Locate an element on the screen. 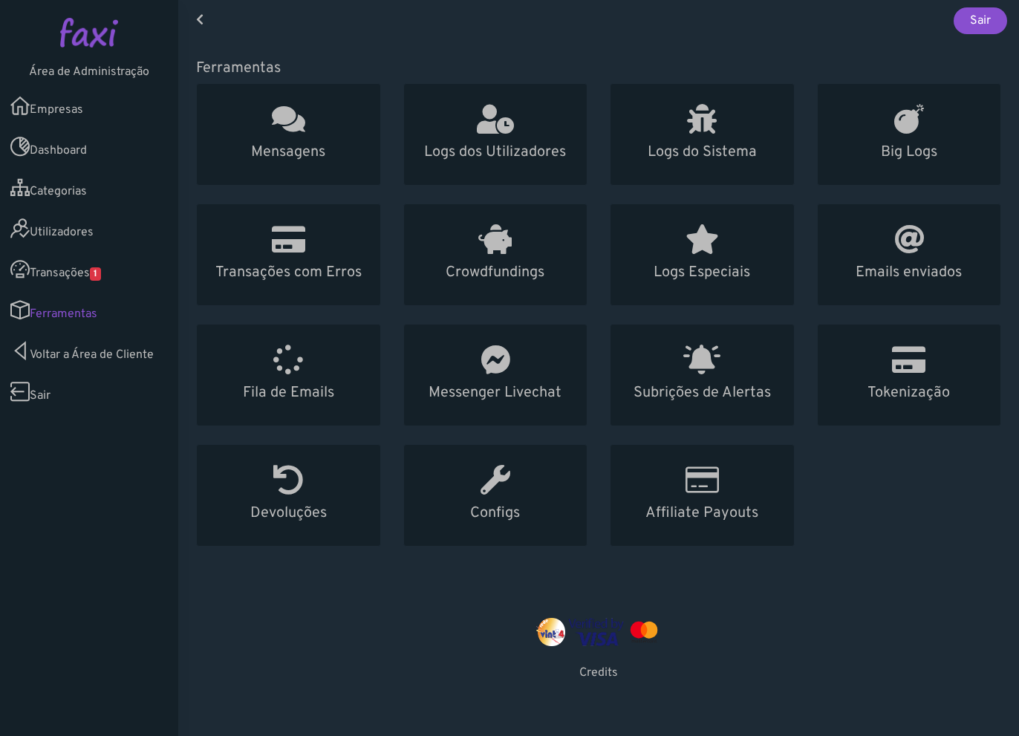 Image resolution: width=1019 pixels, height=736 pixels. h5: Mensagens is located at coordinates (288, 152).